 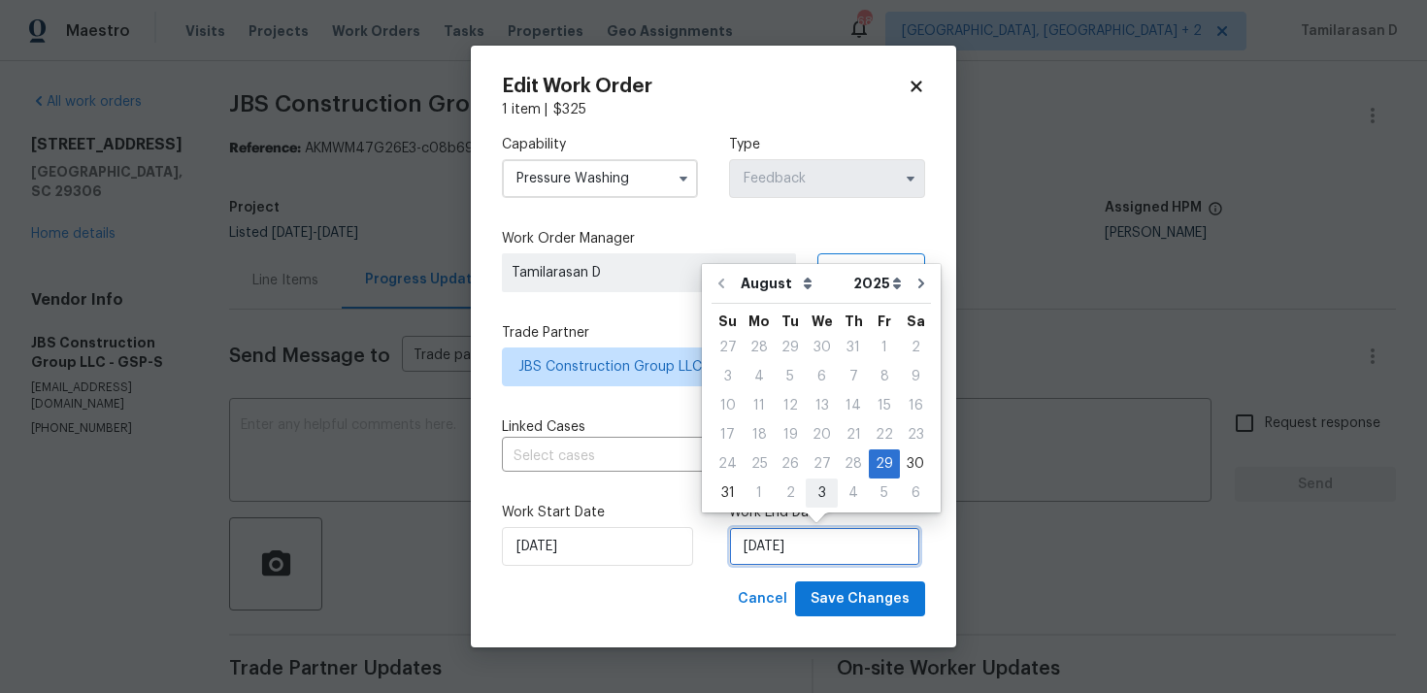 I want to click on button: Go to previous month, so click(x=721, y=283).